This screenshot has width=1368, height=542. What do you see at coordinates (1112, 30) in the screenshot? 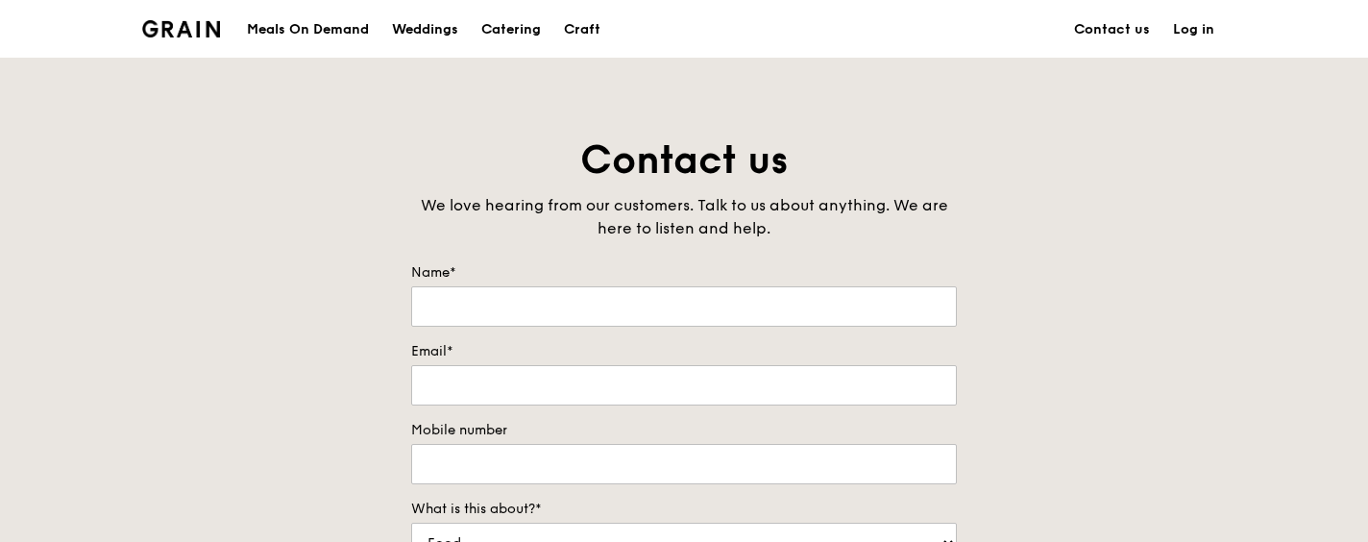
I see `a: Contact us` at bounding box center [1112, 30].